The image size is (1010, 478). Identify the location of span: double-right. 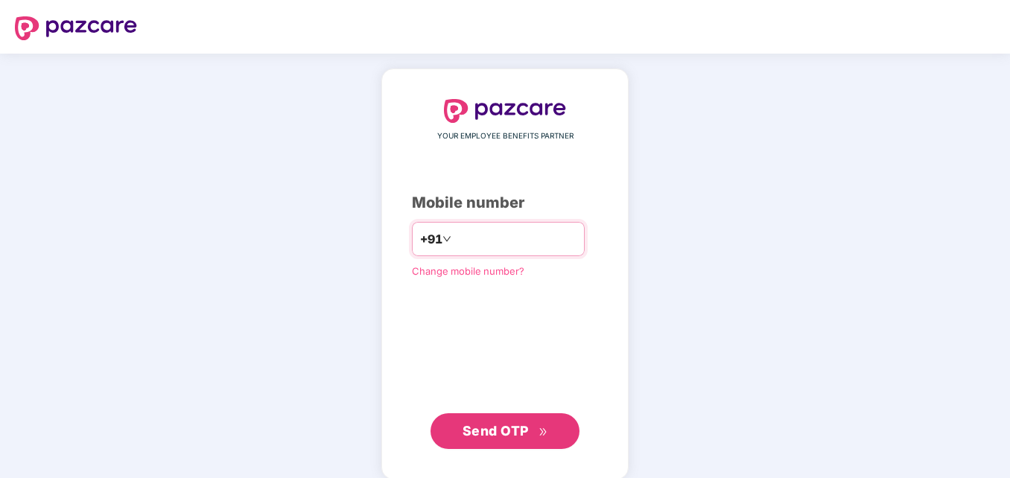
(543, 432).